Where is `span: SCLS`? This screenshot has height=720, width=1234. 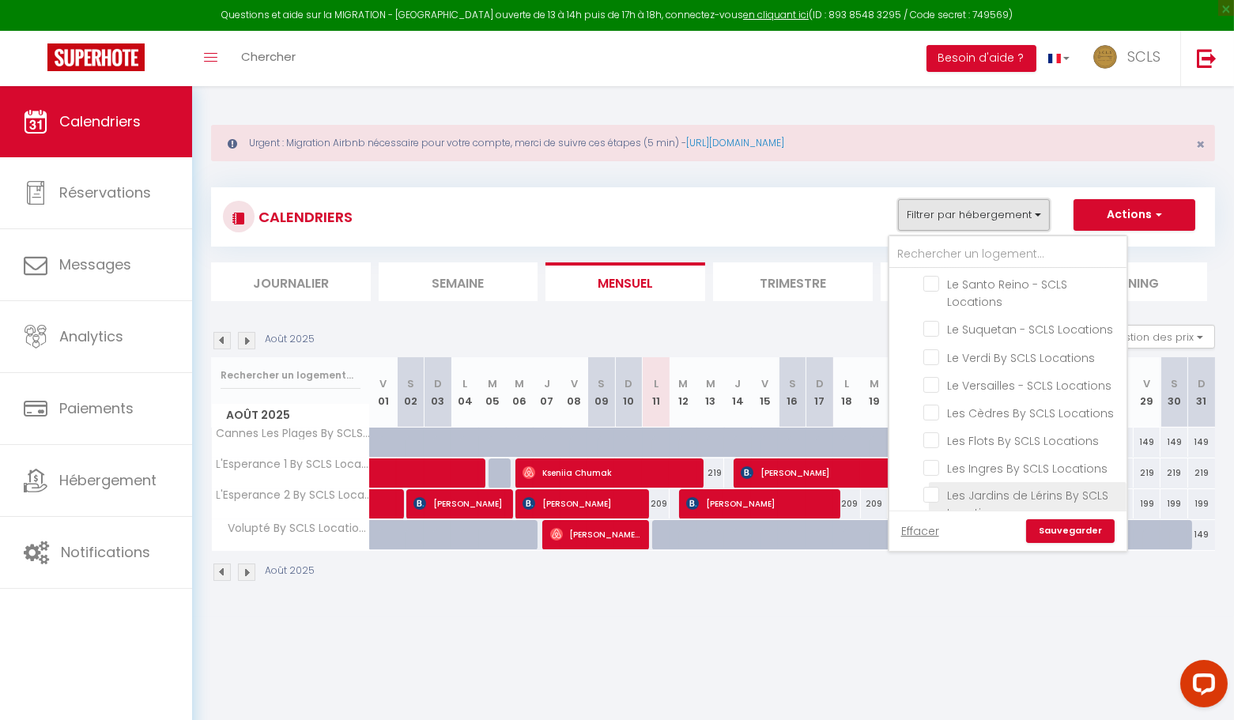
span: SCLS is located at coordinates (1144, 56).